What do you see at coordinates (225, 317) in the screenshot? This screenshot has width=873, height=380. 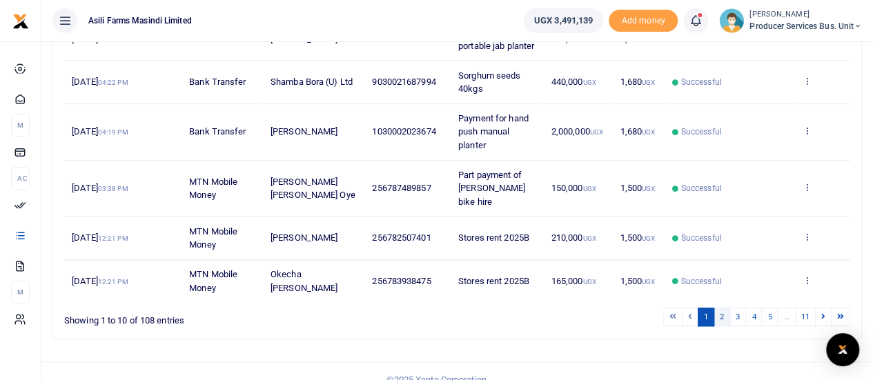 I see `div: Showing 1 to 10 of 108 entries` at bounding box center [225, 317].